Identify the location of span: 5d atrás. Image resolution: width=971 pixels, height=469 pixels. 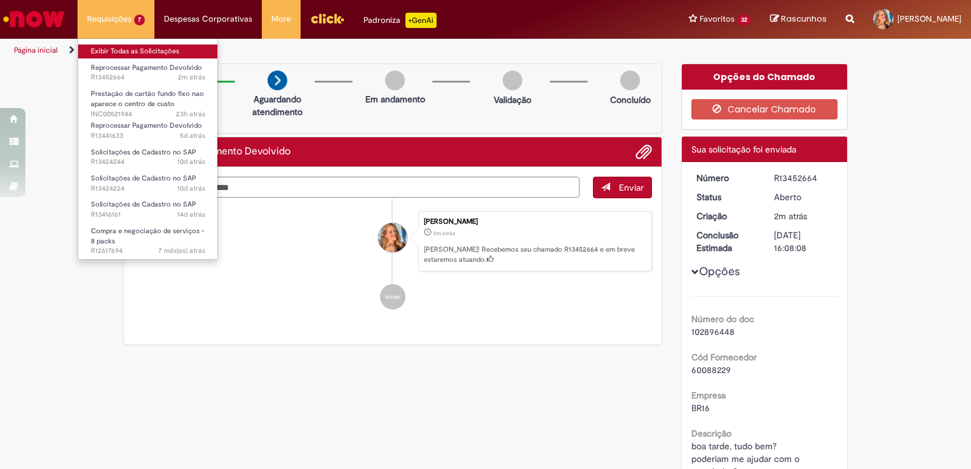
(193, 135).